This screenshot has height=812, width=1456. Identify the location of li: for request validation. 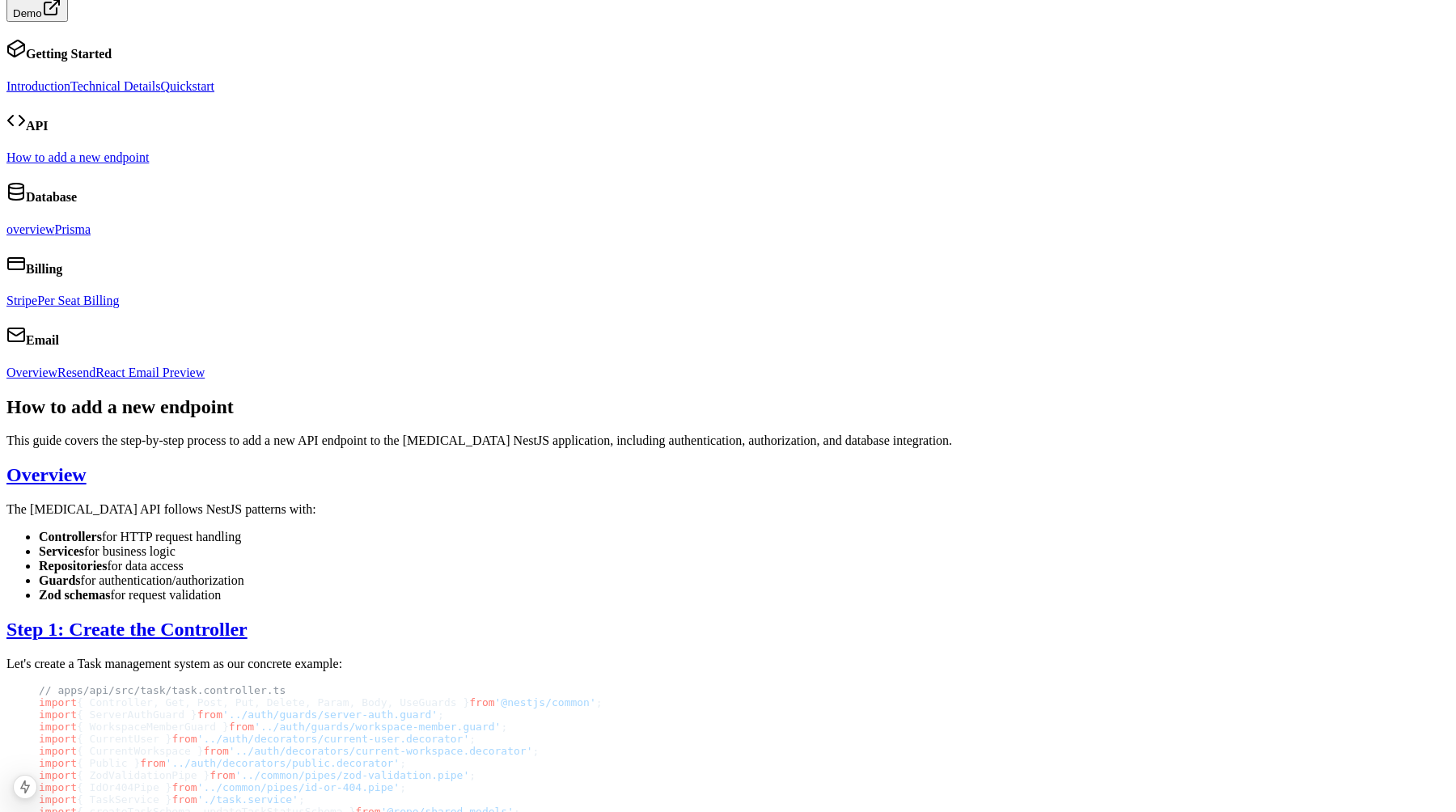
(744, 595).